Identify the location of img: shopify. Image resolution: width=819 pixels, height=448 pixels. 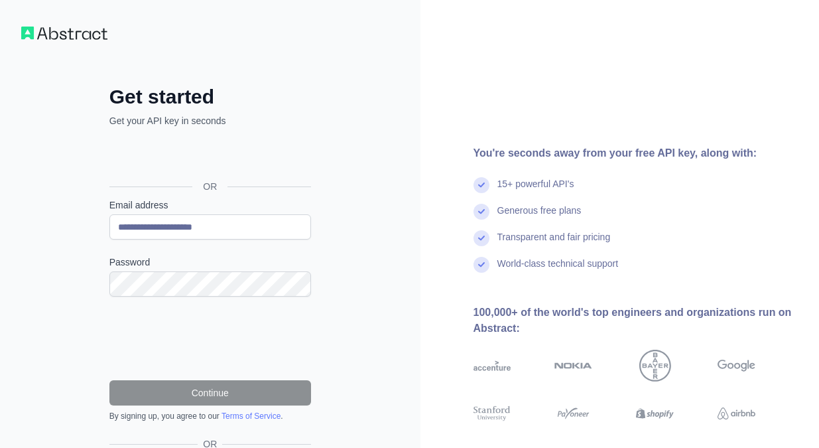
(654, 413).